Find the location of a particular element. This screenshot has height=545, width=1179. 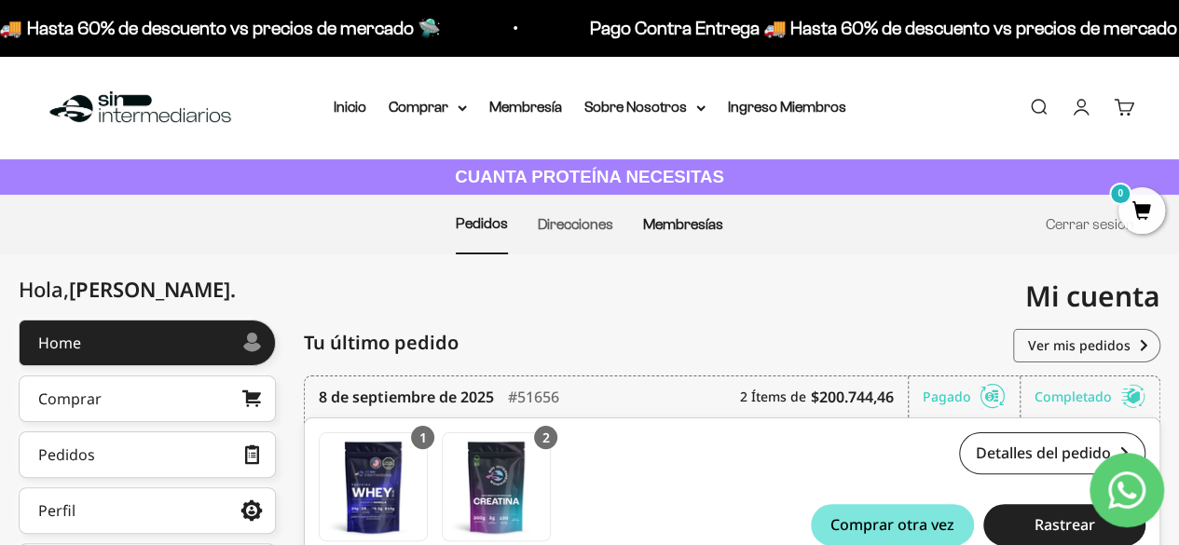

div: 1 is located at coordinates (422, 437).